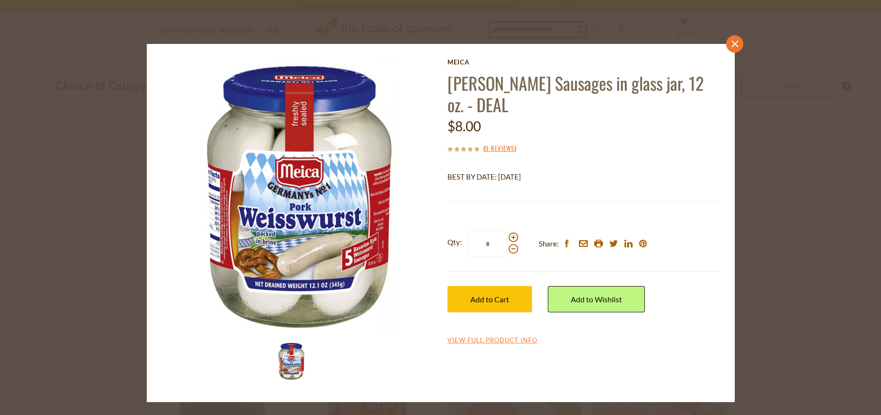  What do you see at coordinates (454, 242) in the screenshot?
I see `strong: Qty:` at bounding box center [454, 242].